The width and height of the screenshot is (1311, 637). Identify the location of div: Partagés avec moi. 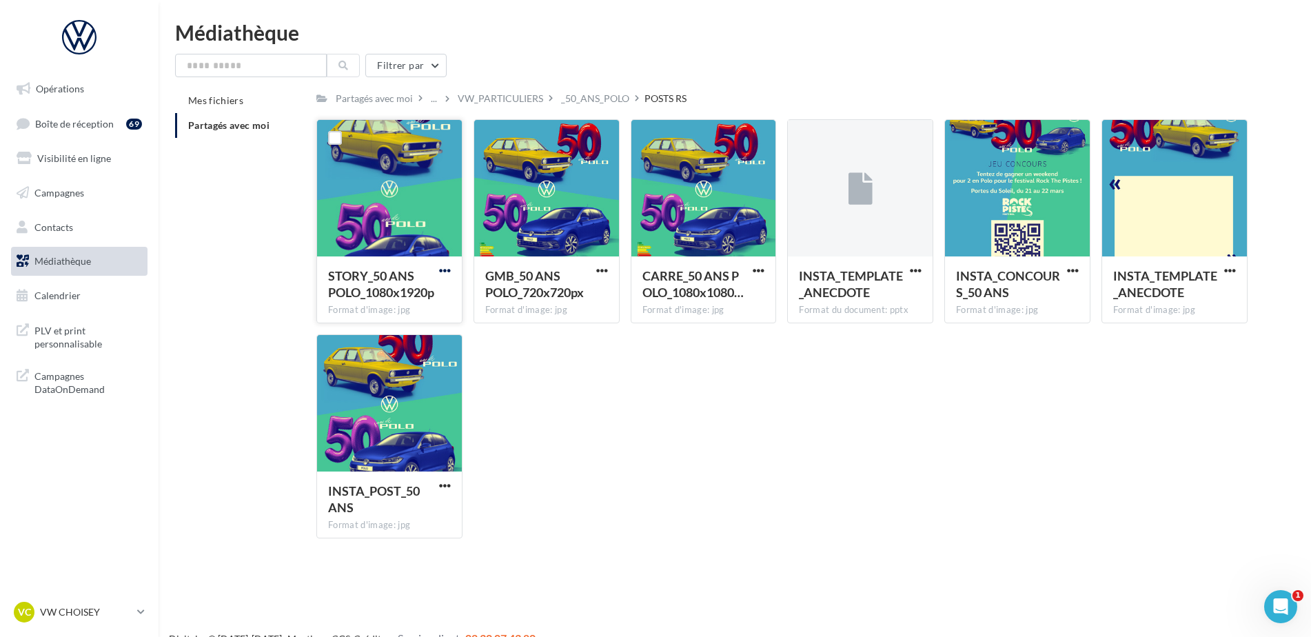
(374, 99).